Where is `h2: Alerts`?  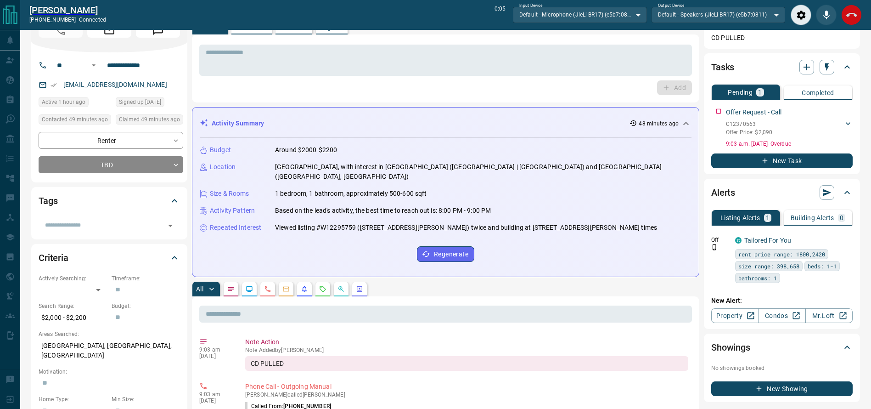 h2: Alerts is located at coordinates (723, 192).